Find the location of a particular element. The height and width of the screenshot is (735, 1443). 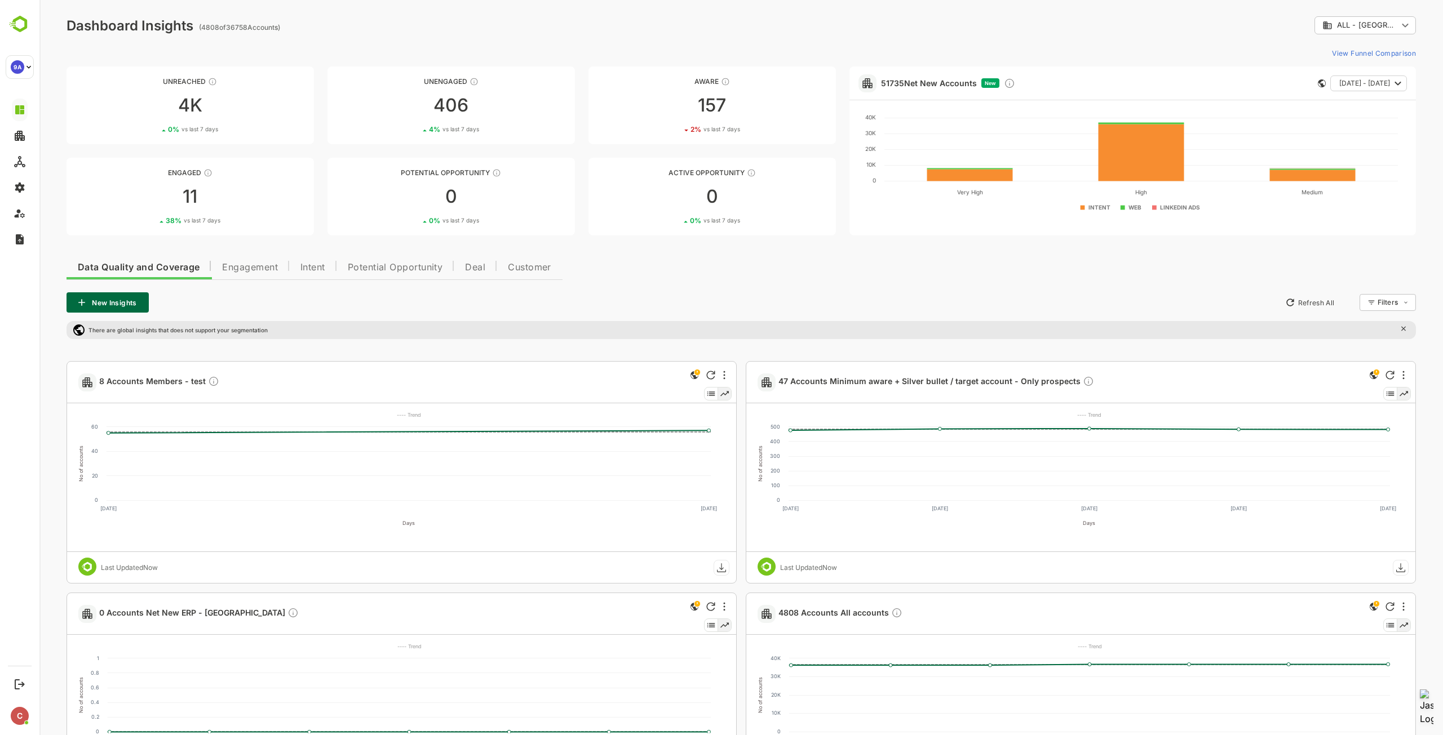

span: 4808 Accounts All accounts is located at coordinates (801, 614).